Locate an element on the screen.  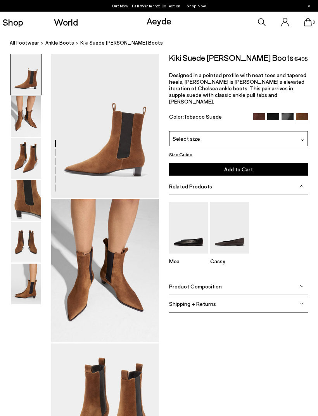
img: Kiki Suede Chelsea Boots - Image 5 is located at coordinates (26, 242).